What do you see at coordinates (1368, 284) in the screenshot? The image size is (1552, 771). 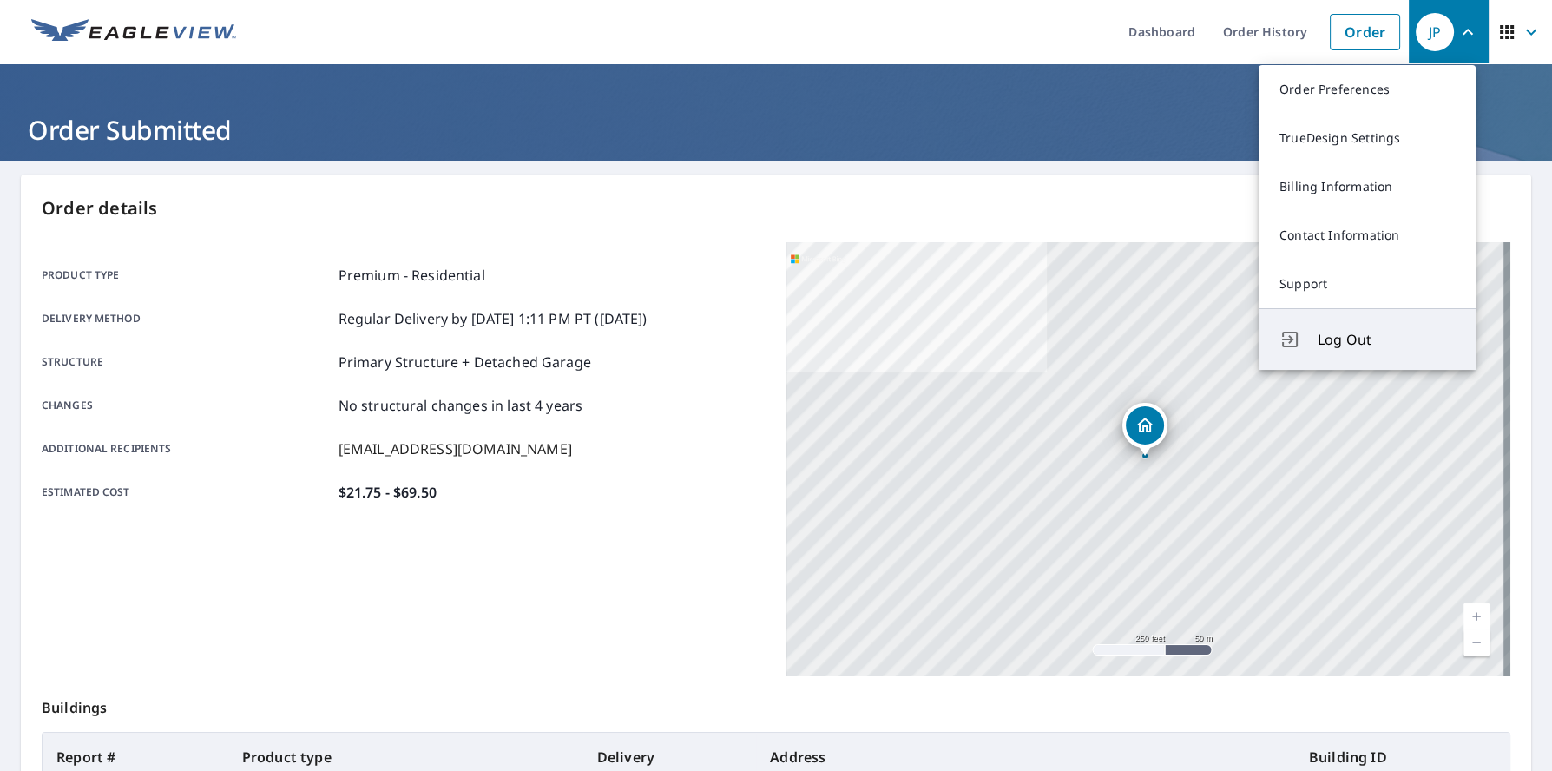 I see `a: Support` at bounding box center [1368, 284].